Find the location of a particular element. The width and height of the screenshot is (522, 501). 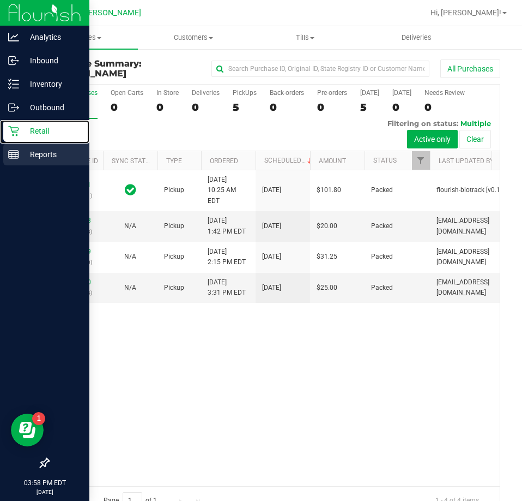

div: Back-orders is located at coordinates (287, 93).